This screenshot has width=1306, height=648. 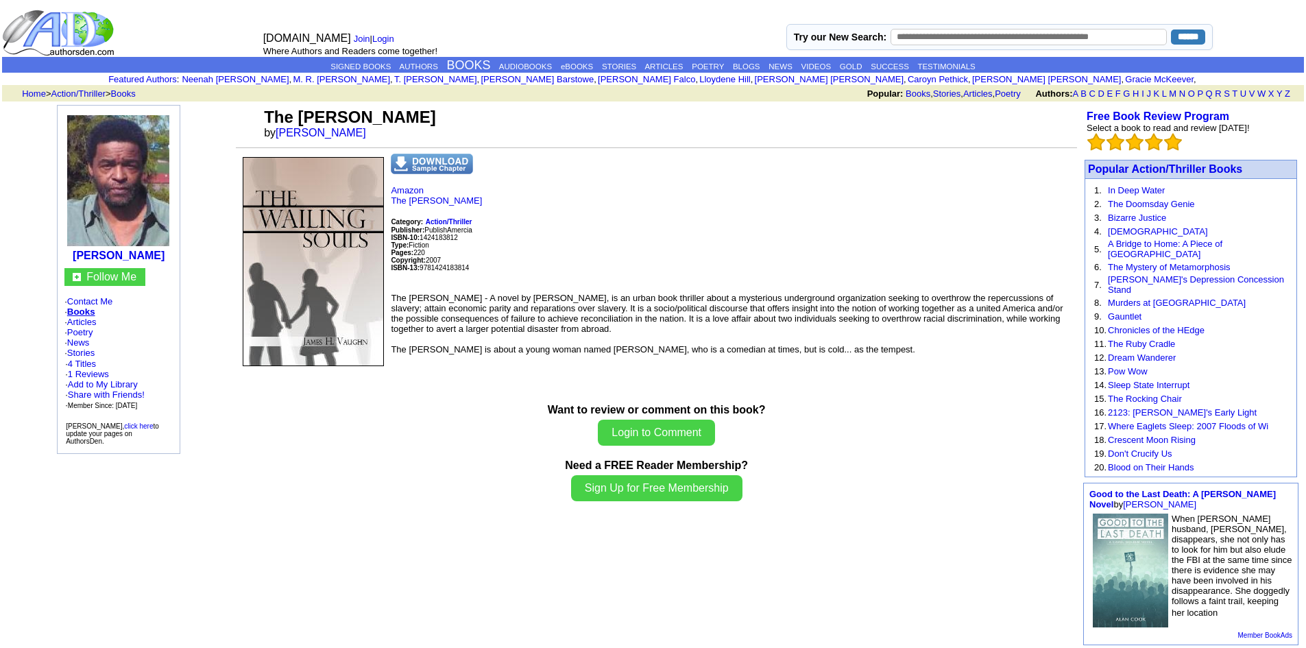 What do you see at coordinates (313, 261) in the screenshot?
I see `img: 19980.jpg` at bounding box center [313, 261].